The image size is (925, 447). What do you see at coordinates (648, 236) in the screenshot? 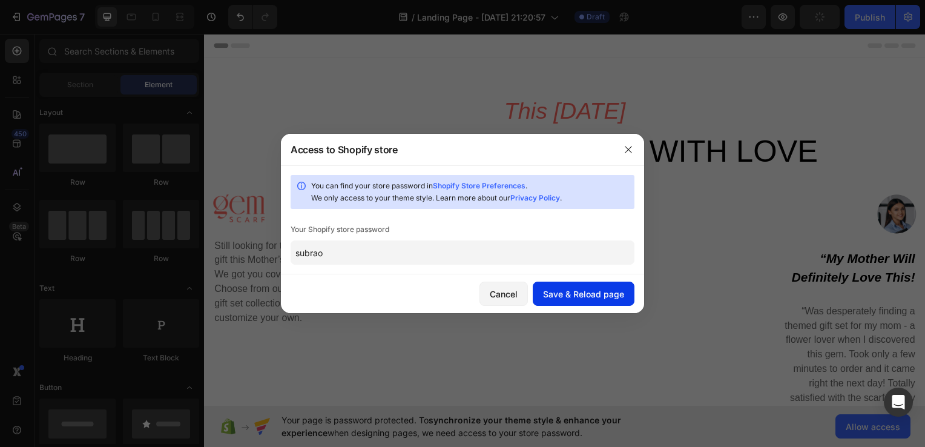
I see `p: “my mother will definitely love this!` at bounding box center [648, 236].